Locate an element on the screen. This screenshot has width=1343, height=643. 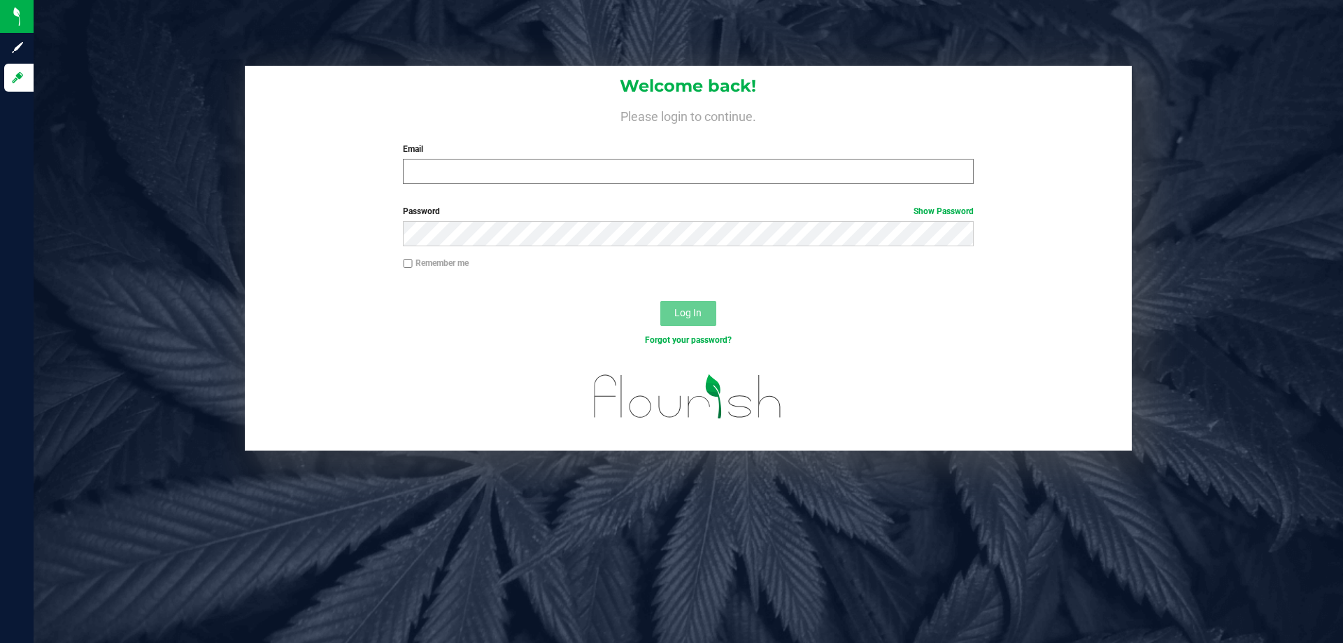
button: Log In is located at coordinates (688, 313).